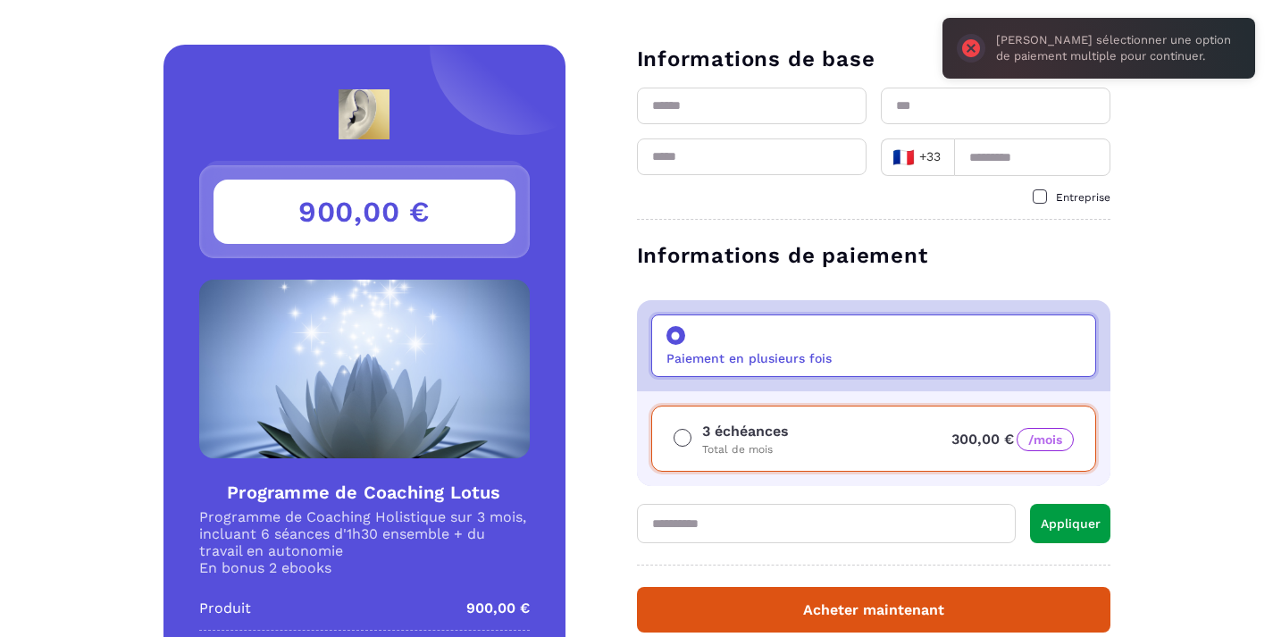 This screenshot has width=1273, height=637. Describe the element at coordinates (917, 157) in the screenshot. I see `span: +33` at that location.